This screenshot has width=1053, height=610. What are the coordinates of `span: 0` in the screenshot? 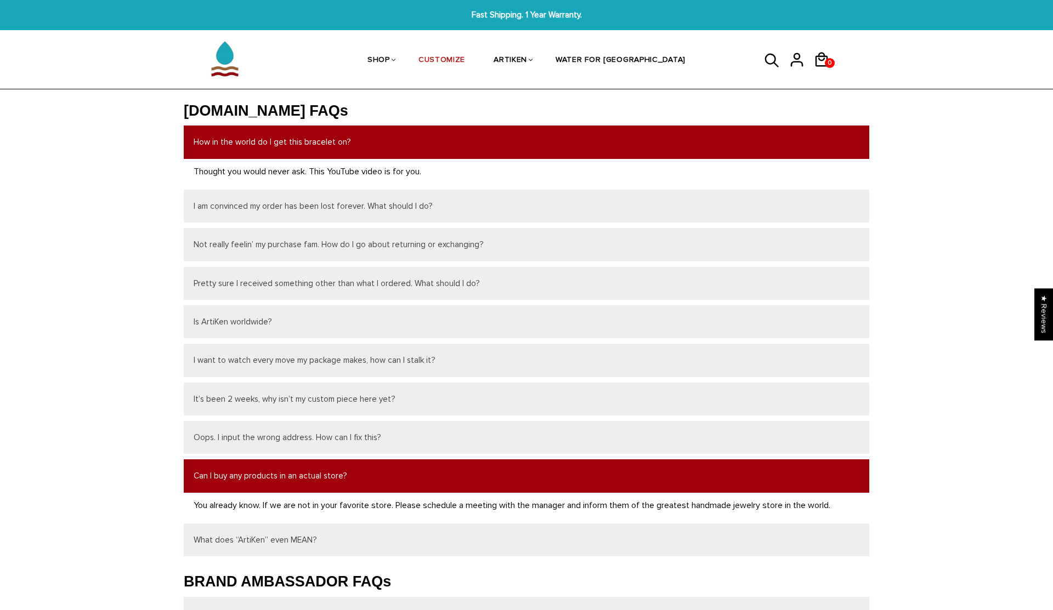 It's located at (830, 63).